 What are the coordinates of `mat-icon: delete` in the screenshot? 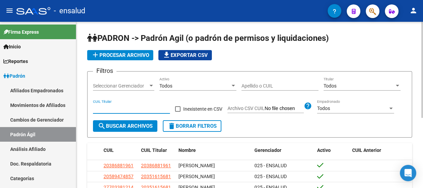 It's located at (172, 126).